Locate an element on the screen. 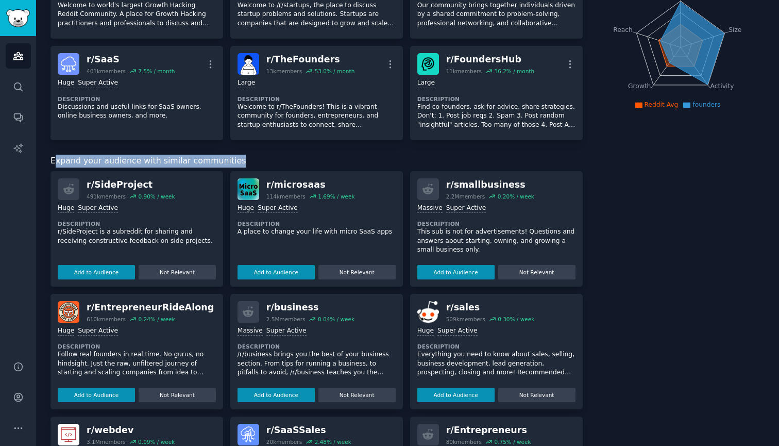  p: /r/business brings you the best of your business section. From tips for running a business, to pi... is located at coordinates (316, 363).